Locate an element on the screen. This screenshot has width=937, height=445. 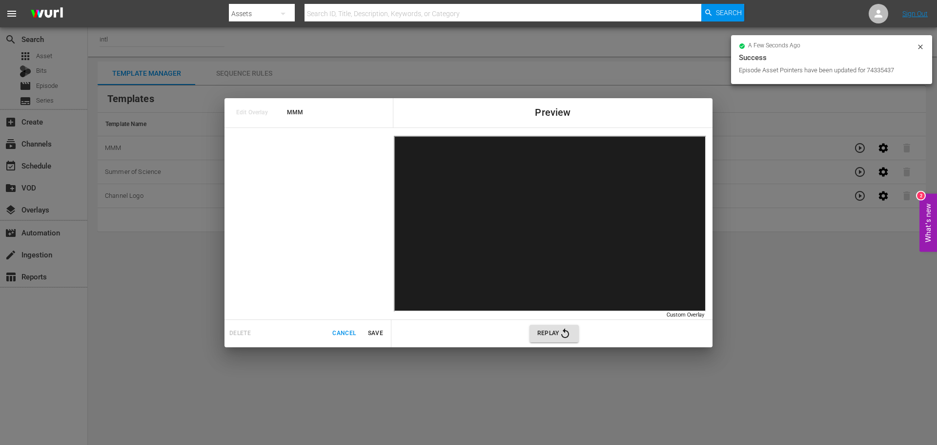
button: Open Feedback Widget is located at coordinates (928, 222).